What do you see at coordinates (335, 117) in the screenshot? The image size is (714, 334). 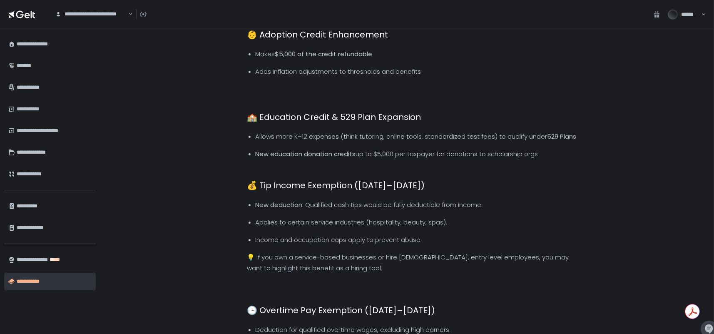 I see `strong: 🏫 Education Credit & 529 Plan Expansion` at bounding box center [335, 117].